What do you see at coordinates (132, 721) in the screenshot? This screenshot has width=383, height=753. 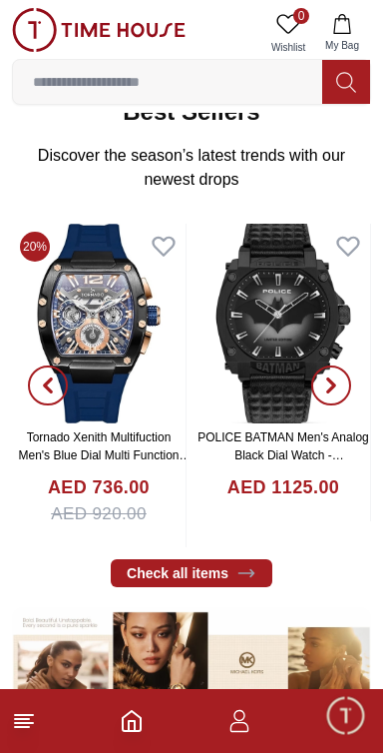 I see `a: Home` at bounding box center [132, 721].